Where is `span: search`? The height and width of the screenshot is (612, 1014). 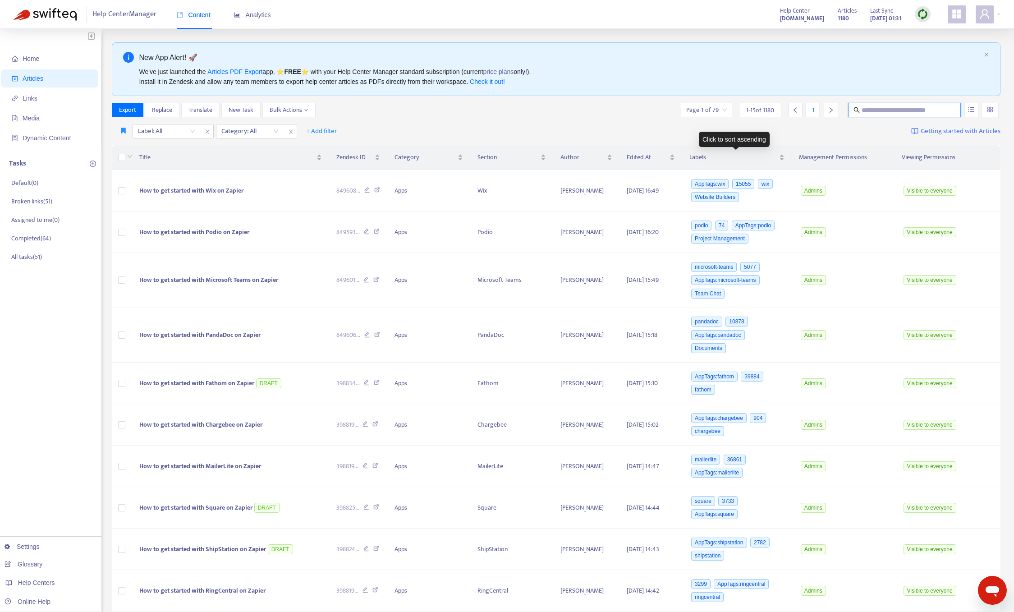
span: search is located at coordinates (856, 110).